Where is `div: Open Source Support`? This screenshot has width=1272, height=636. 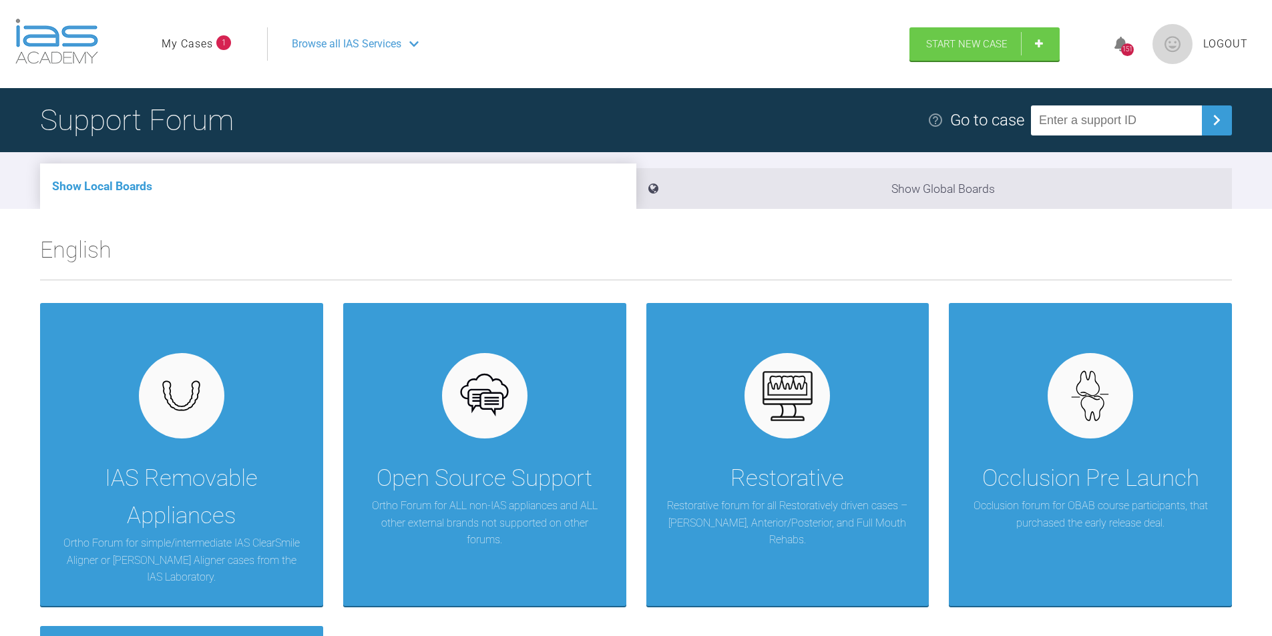 div: Open Source Support is located at coordinates (484, 479).